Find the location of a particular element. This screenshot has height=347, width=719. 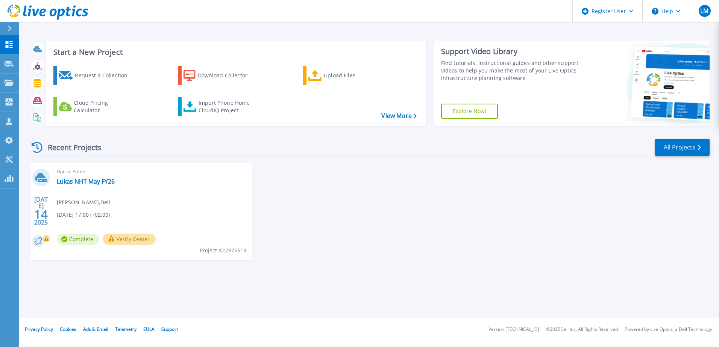

a: Telemetry is located at coordinates (126, 329).